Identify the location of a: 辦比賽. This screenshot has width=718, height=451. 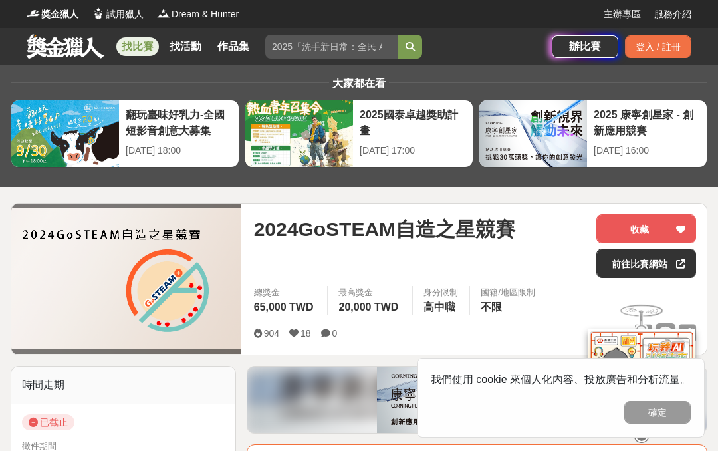
(585, 47).